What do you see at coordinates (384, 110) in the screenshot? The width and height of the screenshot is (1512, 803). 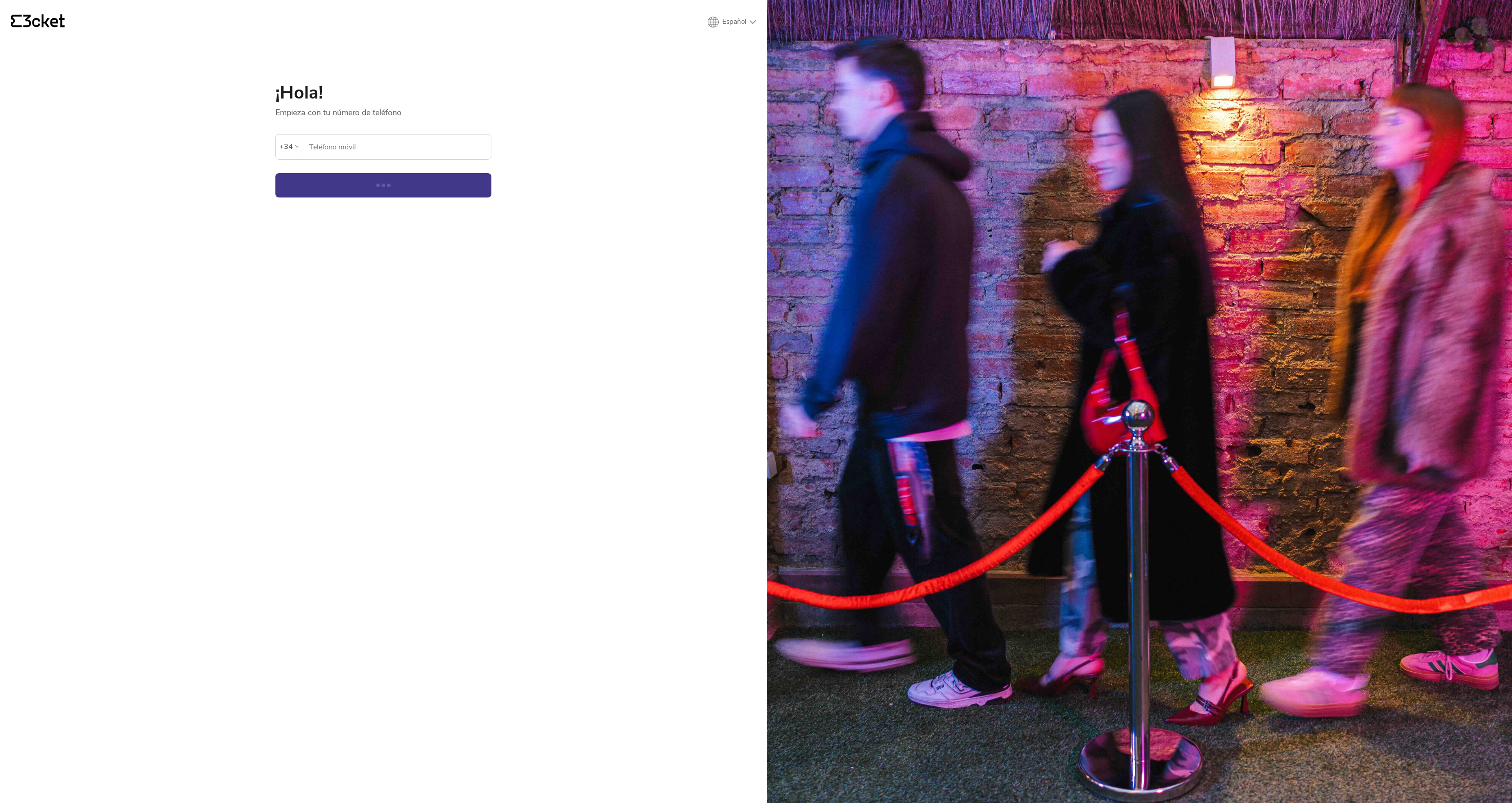 I see `p: Empieza con tu número de teléfono` at bounding box center [384, 110].